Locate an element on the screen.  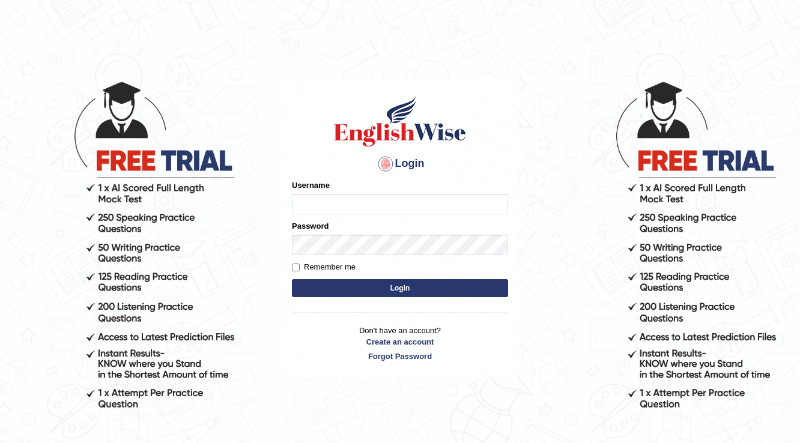
p: Don't have an account? is located at coordinates (400, 343).